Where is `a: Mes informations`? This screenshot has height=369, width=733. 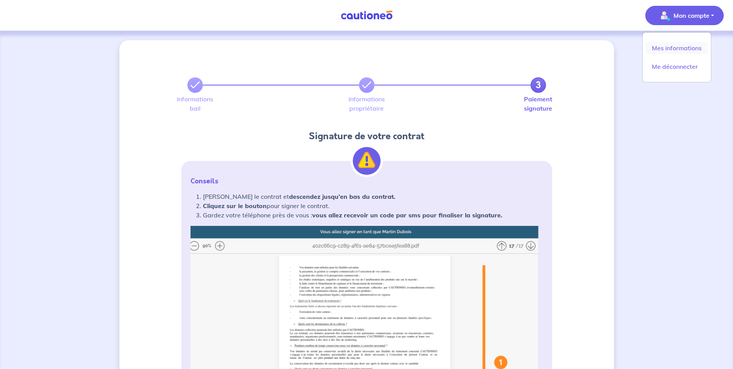
a: Mes informations is located at coordinates (676, 48).